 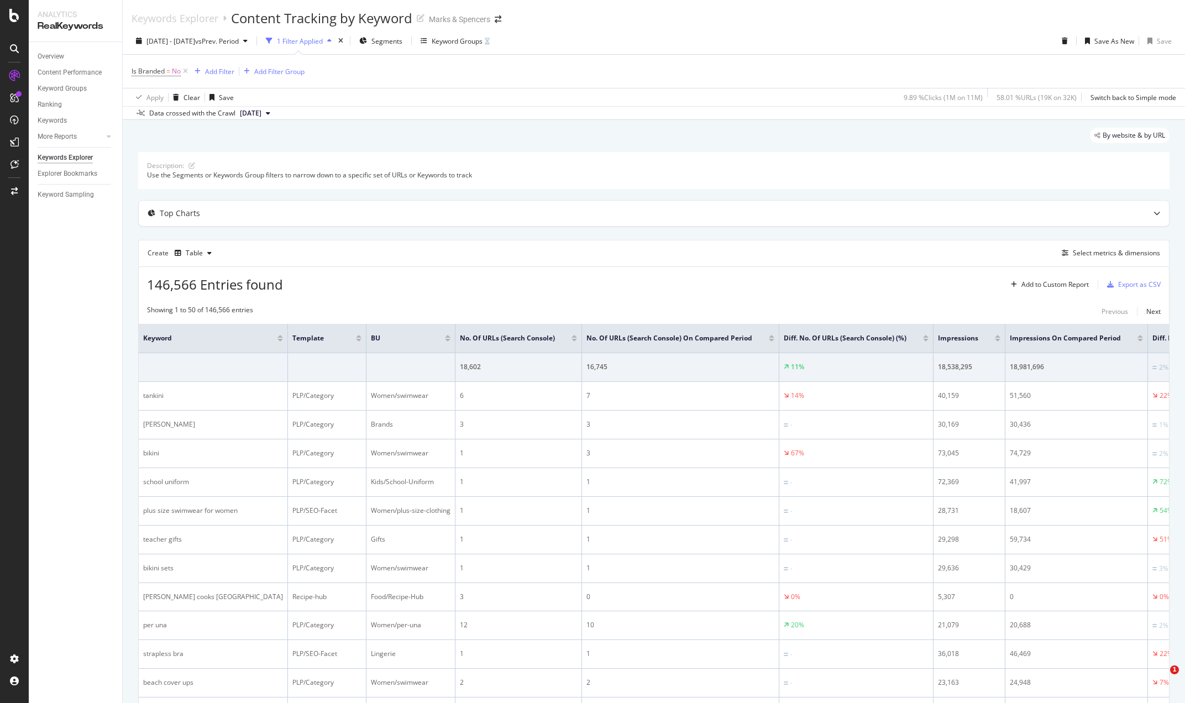 What do you see at coordinates (969, 568) in the screenshot?
I see `div: 29,636` at bounding box center [969, 568].